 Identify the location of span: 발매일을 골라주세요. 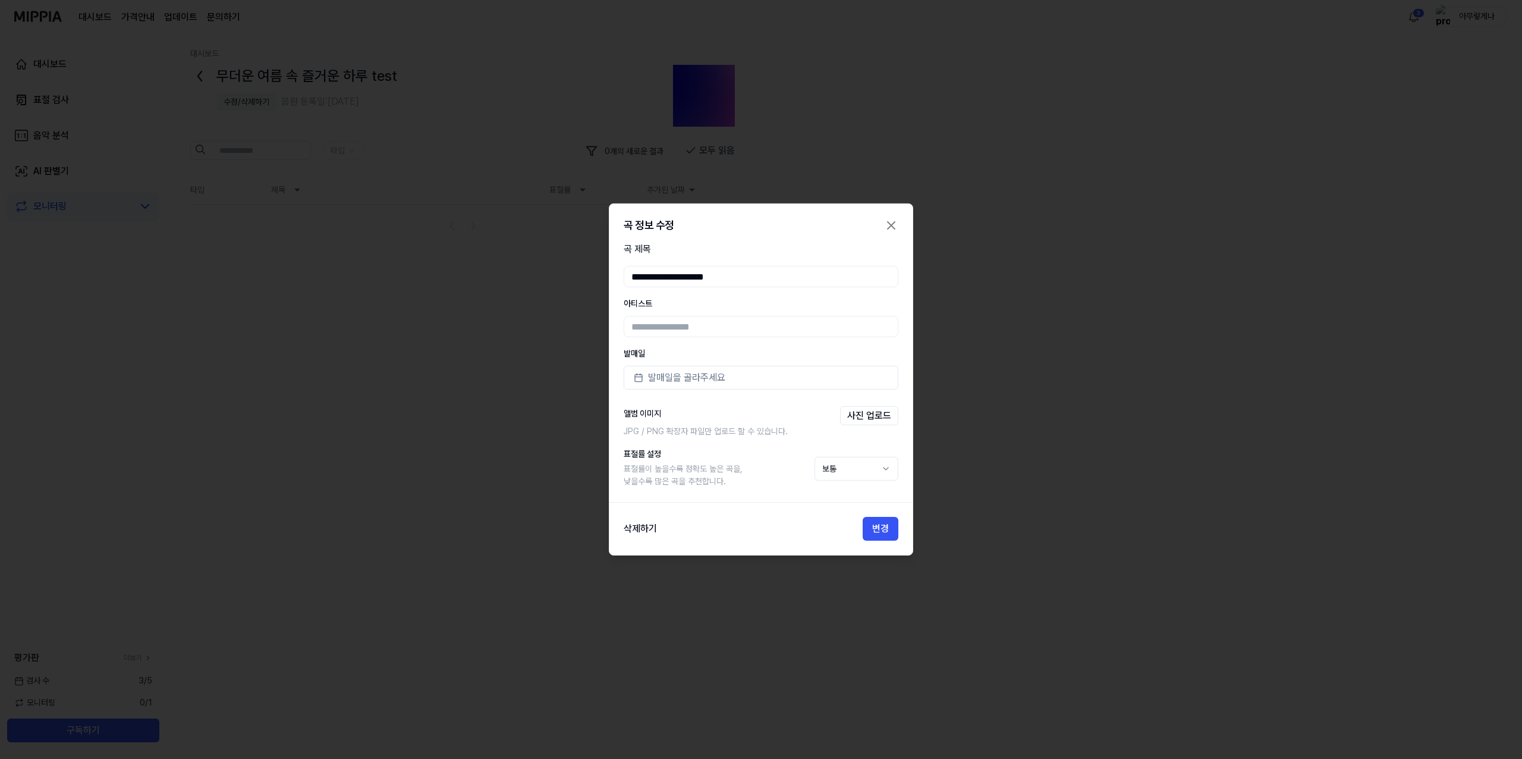
(687, 378).